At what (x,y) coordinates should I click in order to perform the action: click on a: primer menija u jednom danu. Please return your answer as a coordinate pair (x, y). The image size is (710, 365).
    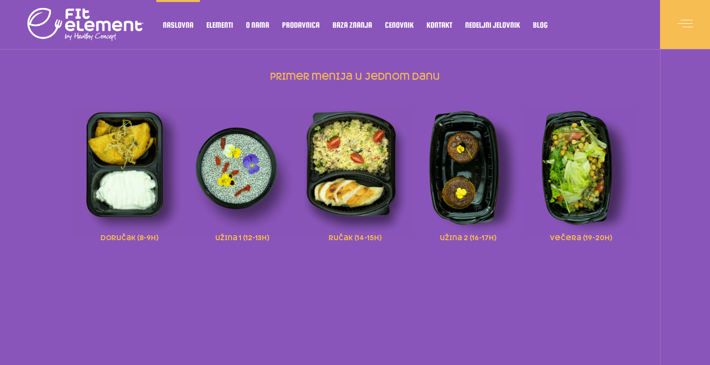
    Looking at the image, I should click on (355, 77).